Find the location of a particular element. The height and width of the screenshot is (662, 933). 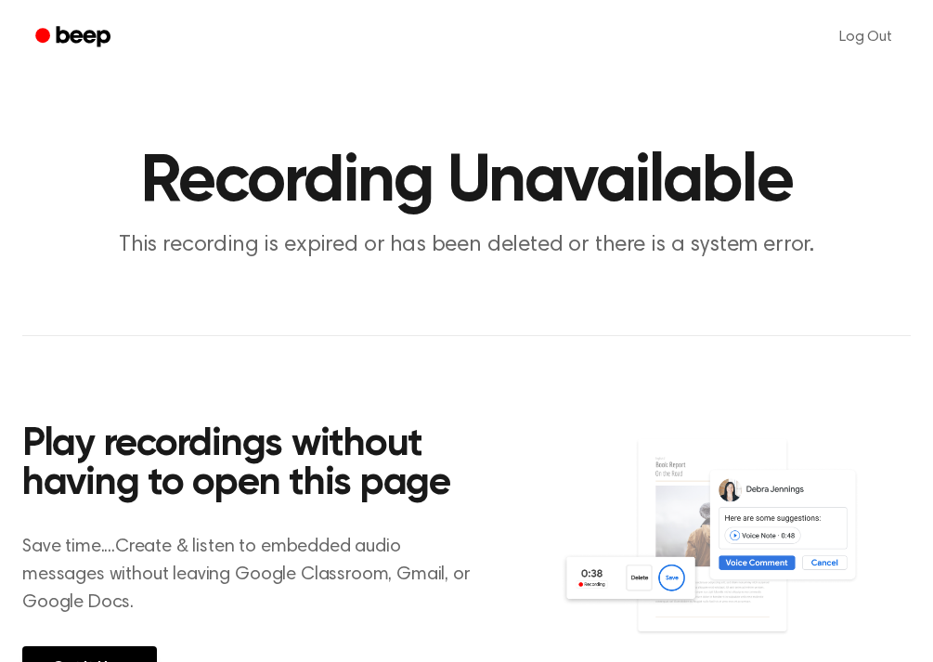

a: Beep is located at coordinates (74, 37).